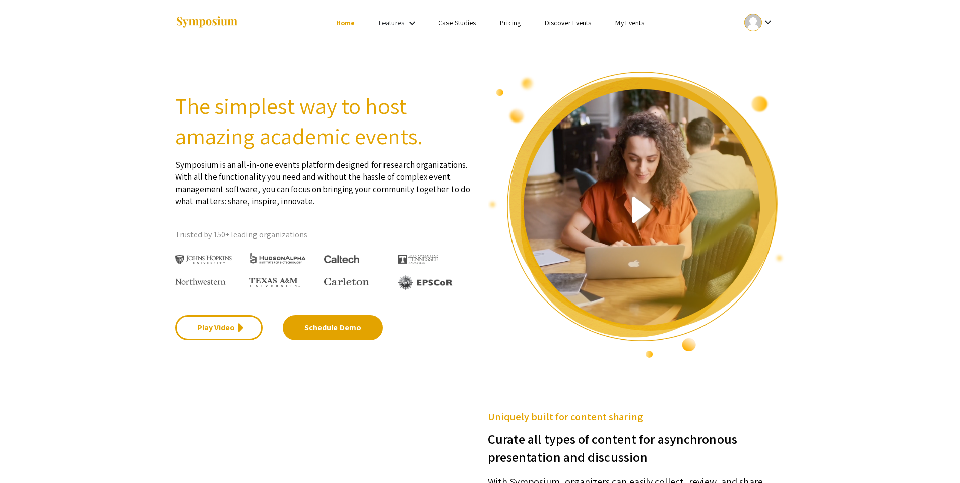 This screenshot has width=960, height=483. Describe the element at coordinates (426, 282) in the screenshot. I see `img: EPSCOR` at that location.